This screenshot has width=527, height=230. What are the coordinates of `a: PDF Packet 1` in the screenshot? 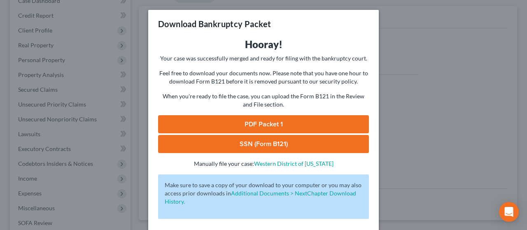 It's located at (263, 124).